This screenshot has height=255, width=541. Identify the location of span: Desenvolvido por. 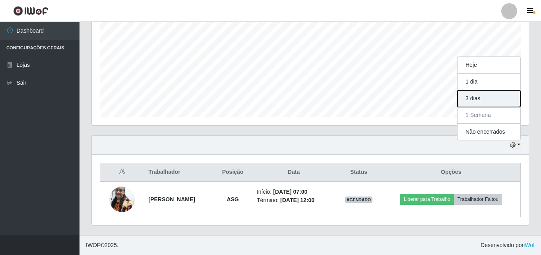
(508, 245).